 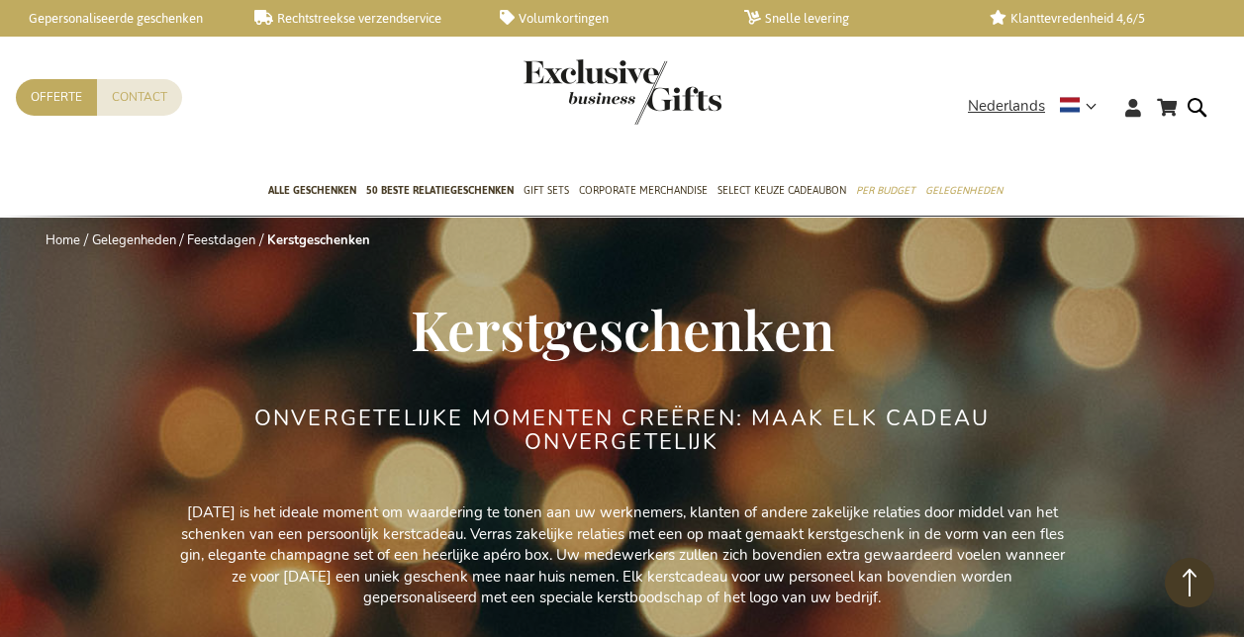 I want to click on a: 50 beste relatiegeschenken, so click(x=439, y=192).